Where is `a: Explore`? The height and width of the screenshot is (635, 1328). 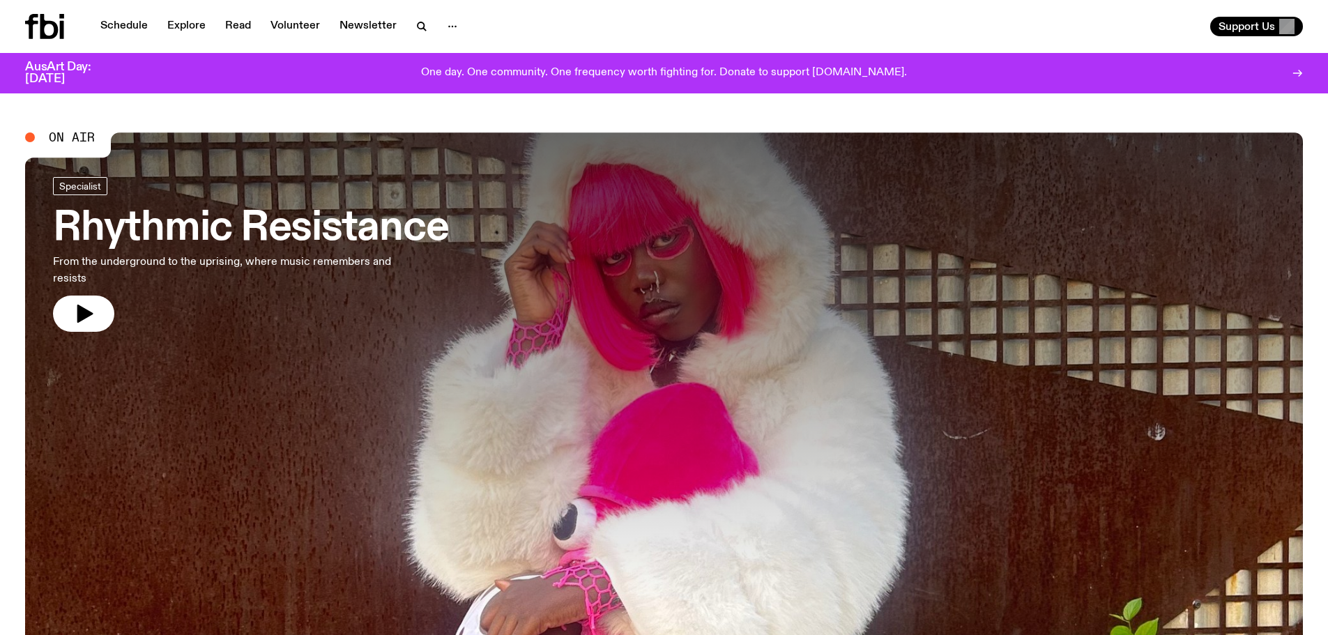 a: Explore is located at coordinates (186, 26).